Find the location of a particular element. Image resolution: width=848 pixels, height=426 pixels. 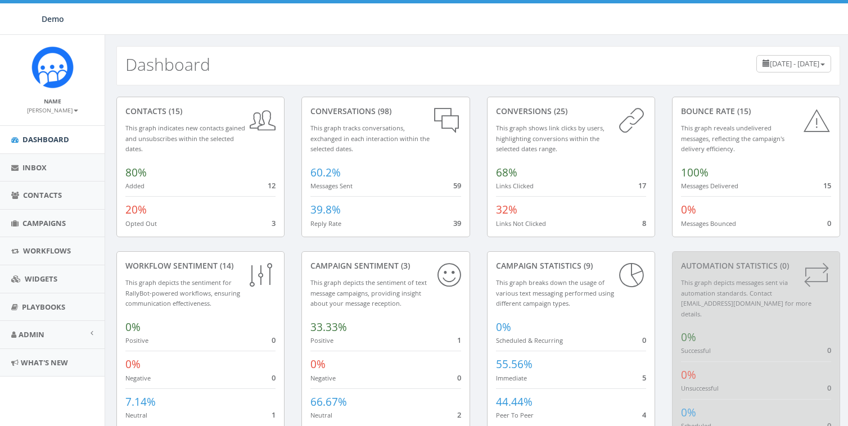

small: Links Clicked is located at coordinates (515, 186).